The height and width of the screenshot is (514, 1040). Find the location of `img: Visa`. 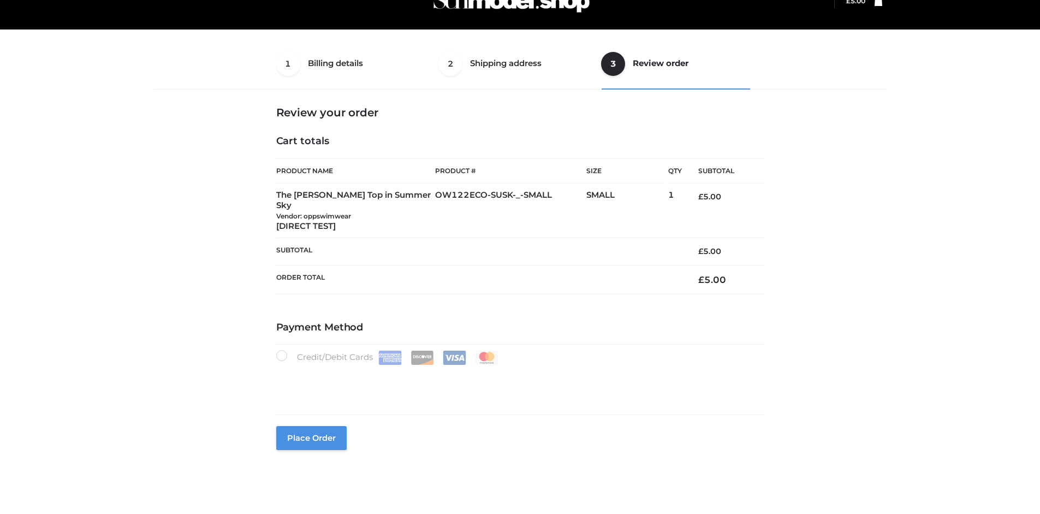

img: Visa is located at coordinates (454, 358).